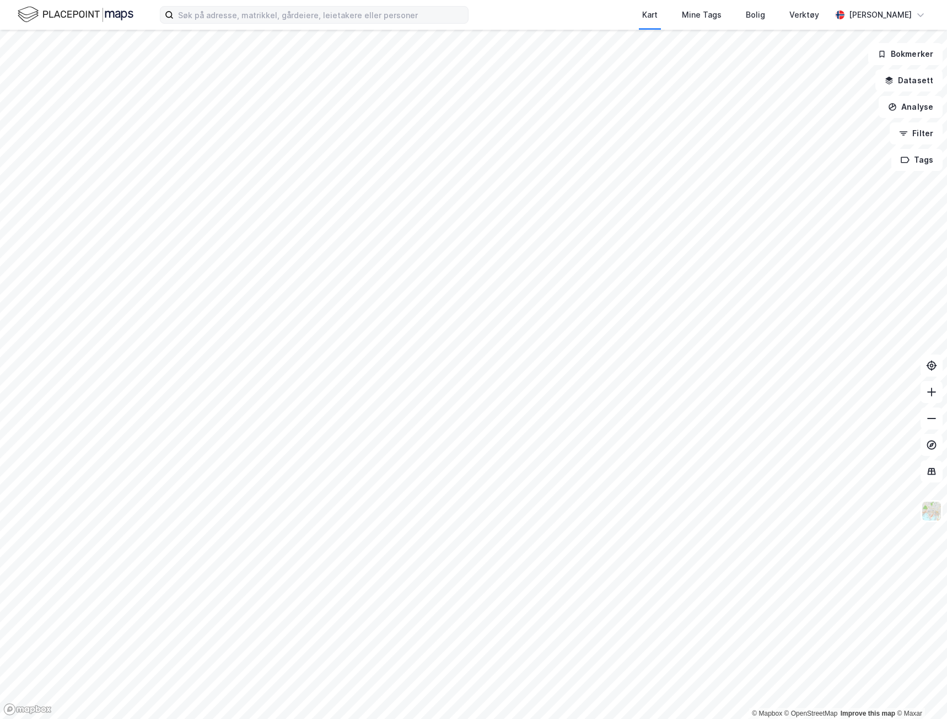 Image resolution: width=947 pixels, height=719 pixels. Describe the element at coordinates (804, 15) in the screenshot. I see `div: Verktøy` at that location.